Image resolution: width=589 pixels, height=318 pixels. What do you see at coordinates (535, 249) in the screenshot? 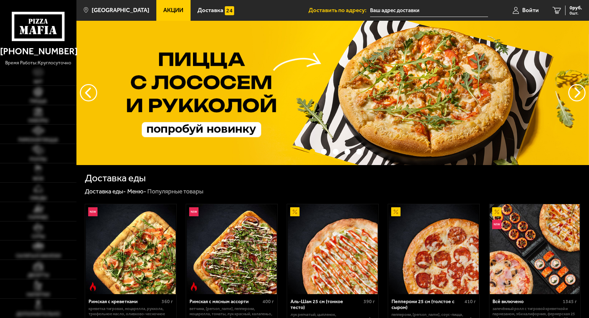
I see `img: Всё включено` at bounding box center [535, 249].